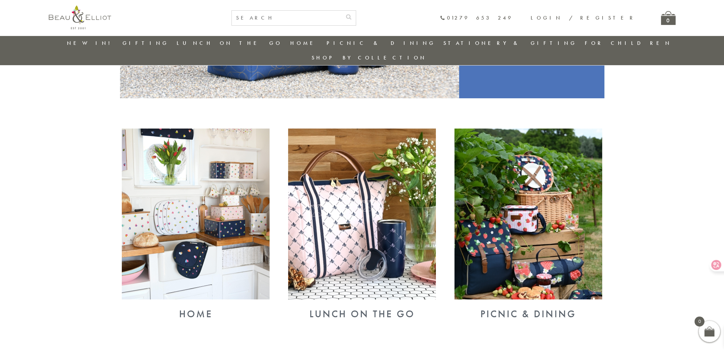  What do you see at coordinates (510, 43) in the screenshot?
I see `a: Stationery & Gifting` at bounding box center [510, 43].